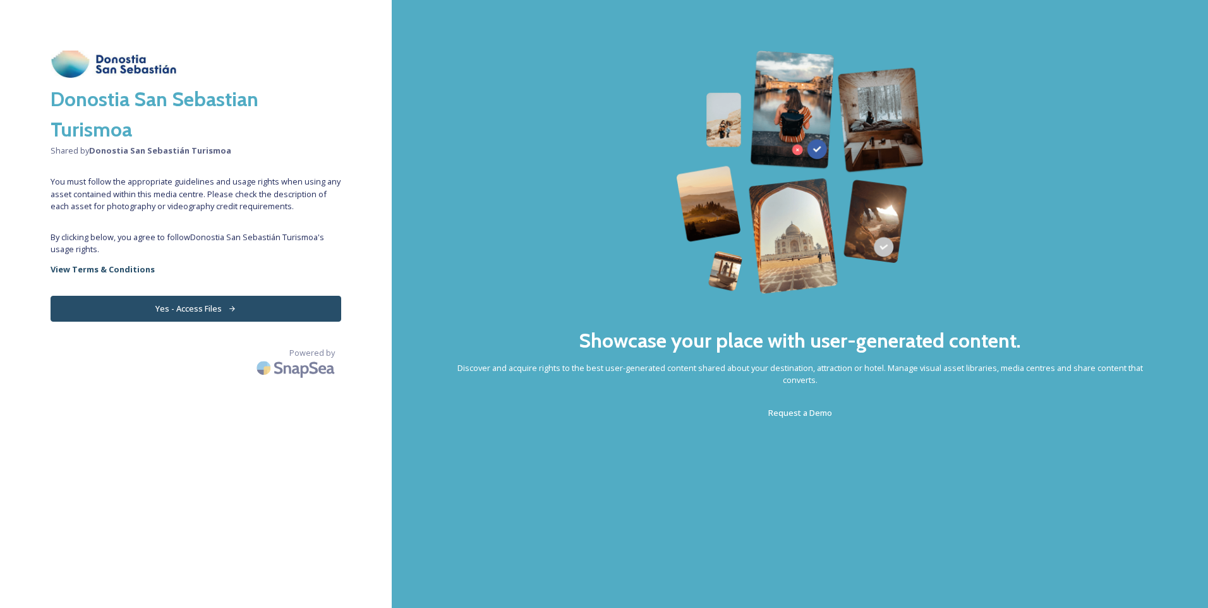 Image resolution: width=1208 pixels, height=608 pixels. What do you see at coordinates (102, 269) in the screenshot?
I see `strong: View Terms & Conditions` at bounding box center [102, 269].